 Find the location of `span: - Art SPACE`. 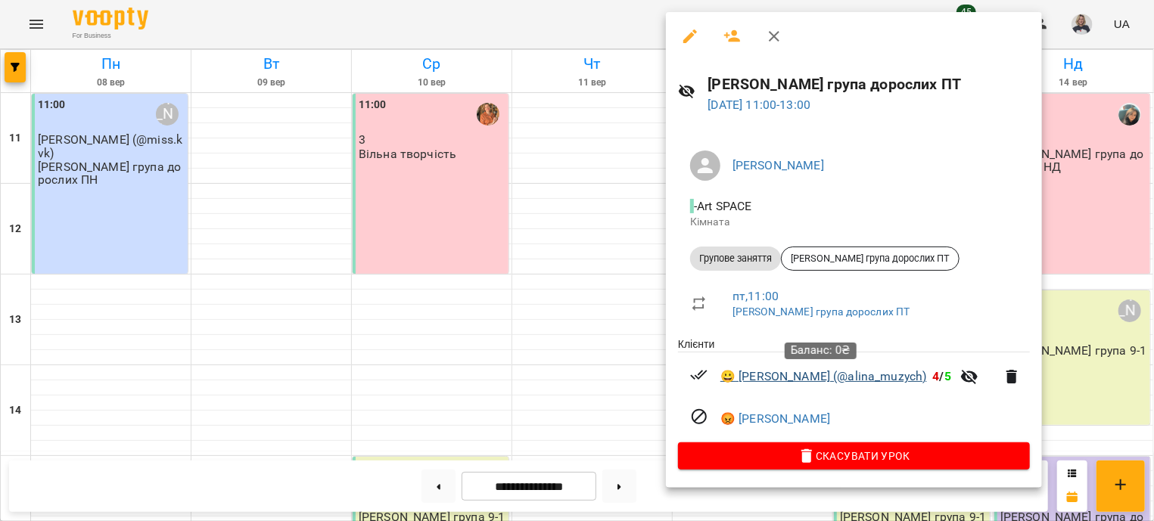

span: - Art SPACE is located at coordinates (723, 206).